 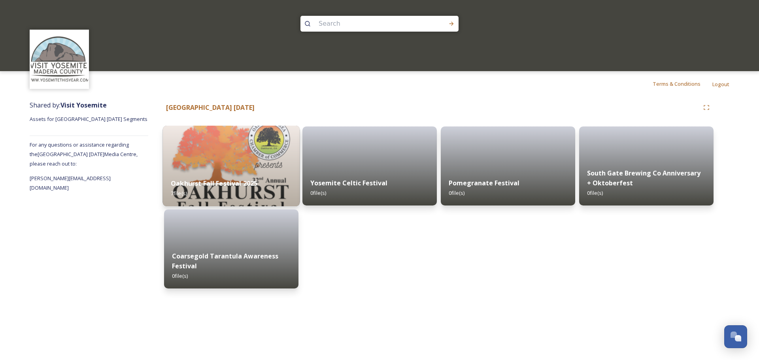 I want to click on strong: South Gate Brewing Co Anniversary + Oktoberfest, so click(x=643, y=178).